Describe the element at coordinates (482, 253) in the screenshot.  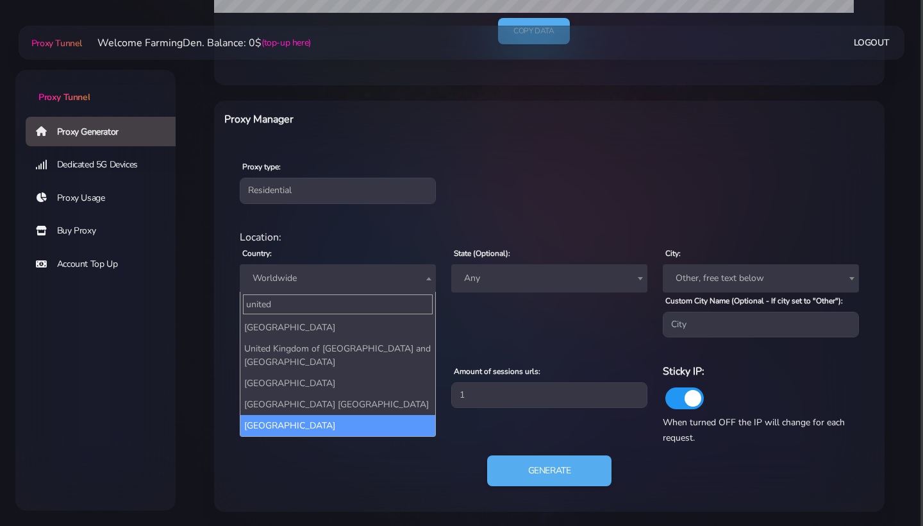
I see `label: State (Optional):` at that location.